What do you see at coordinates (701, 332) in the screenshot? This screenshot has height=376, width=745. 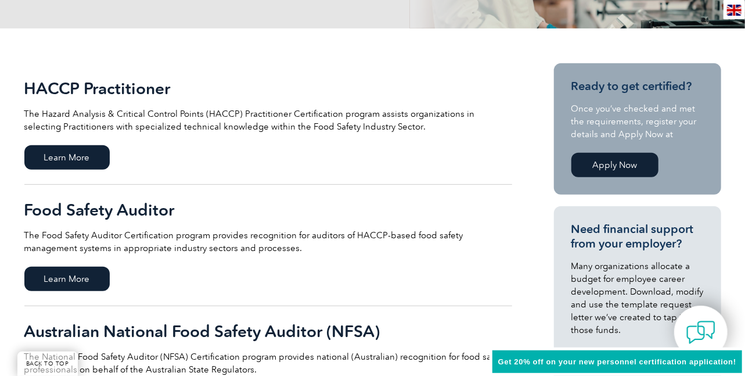 I see `img: contact-chat.png` at bounding box center [701, 332].